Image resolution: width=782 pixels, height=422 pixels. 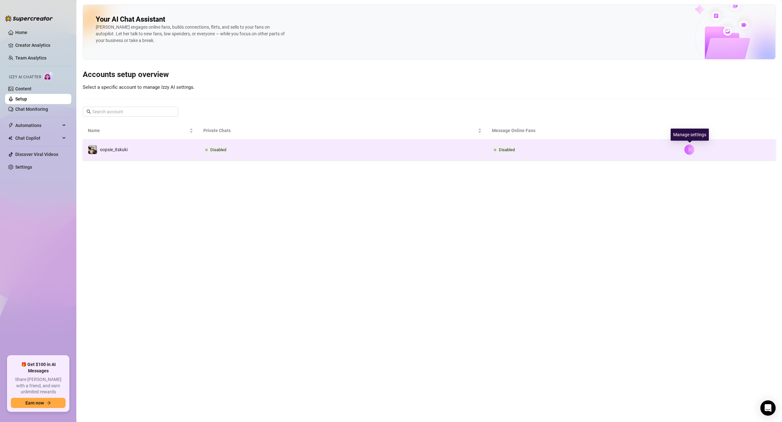 What do you see at coordinates (583, 130) in the screenshot?
I see `th: Message Online Fans` at bounding box center [583, 130].